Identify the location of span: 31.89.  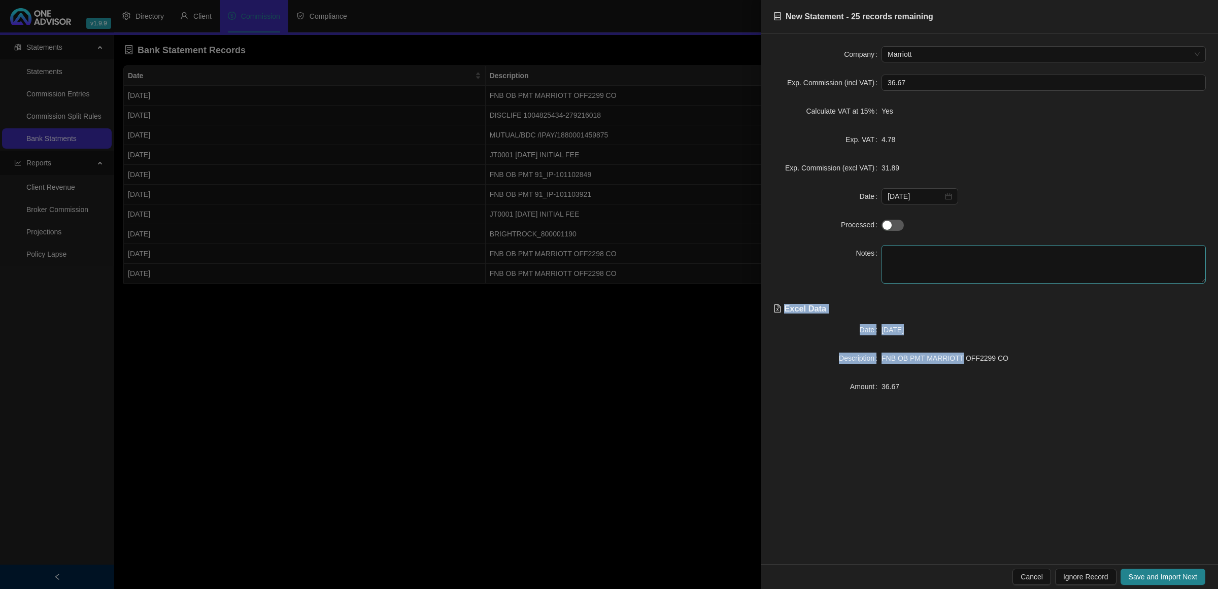
(890, 168).